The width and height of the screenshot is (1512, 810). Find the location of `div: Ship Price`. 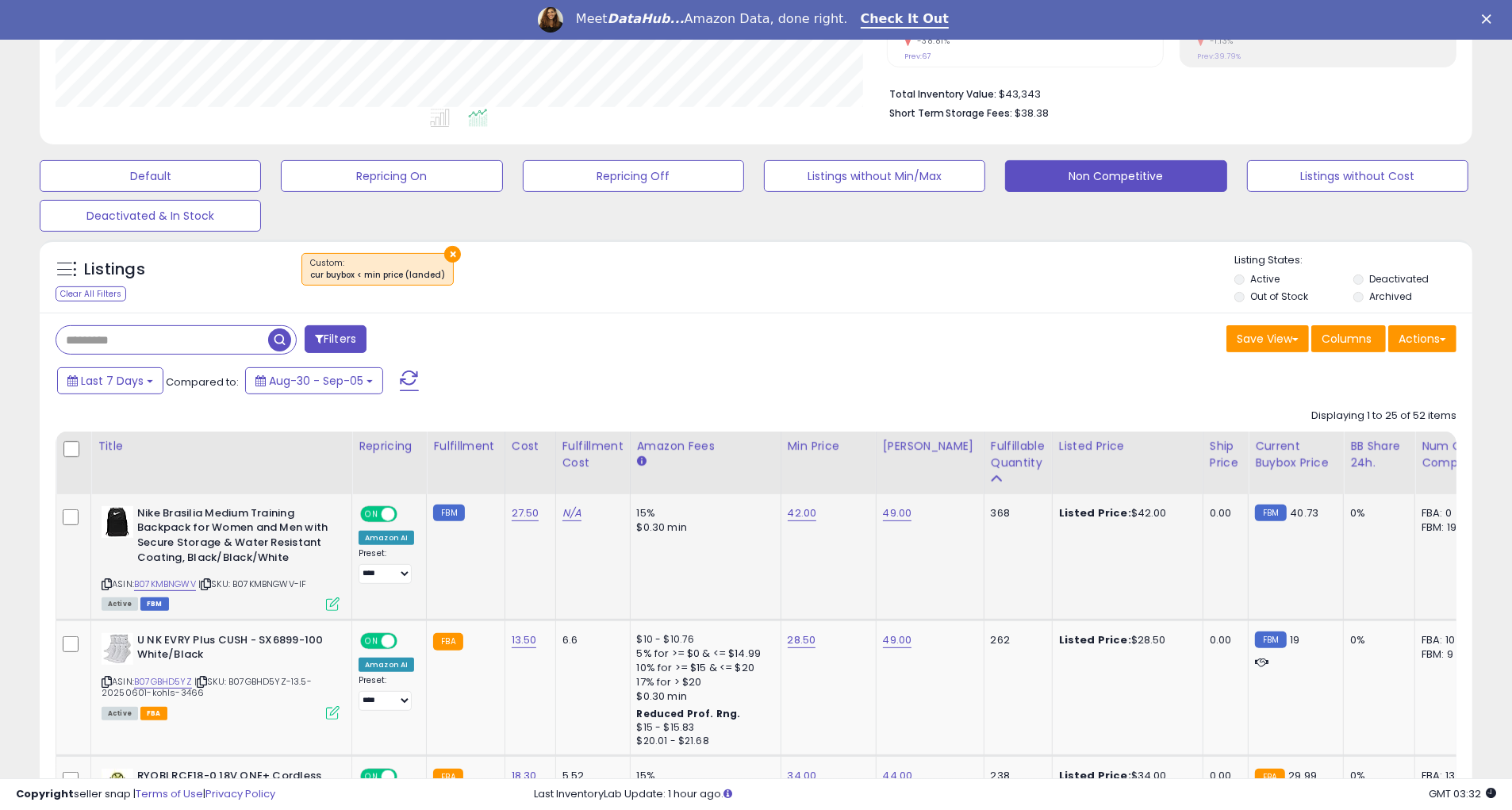

div: Ship Price is located at coordinates (1226, 455).